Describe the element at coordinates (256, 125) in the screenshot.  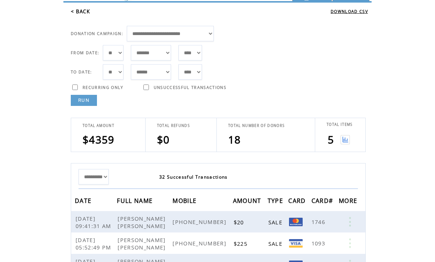
I see `span: TOTAL NUMBER OF DONORS` at that location.